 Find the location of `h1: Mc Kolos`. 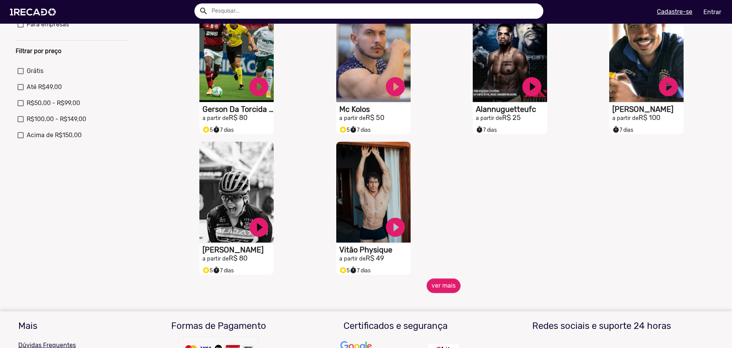

h1: Mc Kolos is located at coordinates (375, 109).